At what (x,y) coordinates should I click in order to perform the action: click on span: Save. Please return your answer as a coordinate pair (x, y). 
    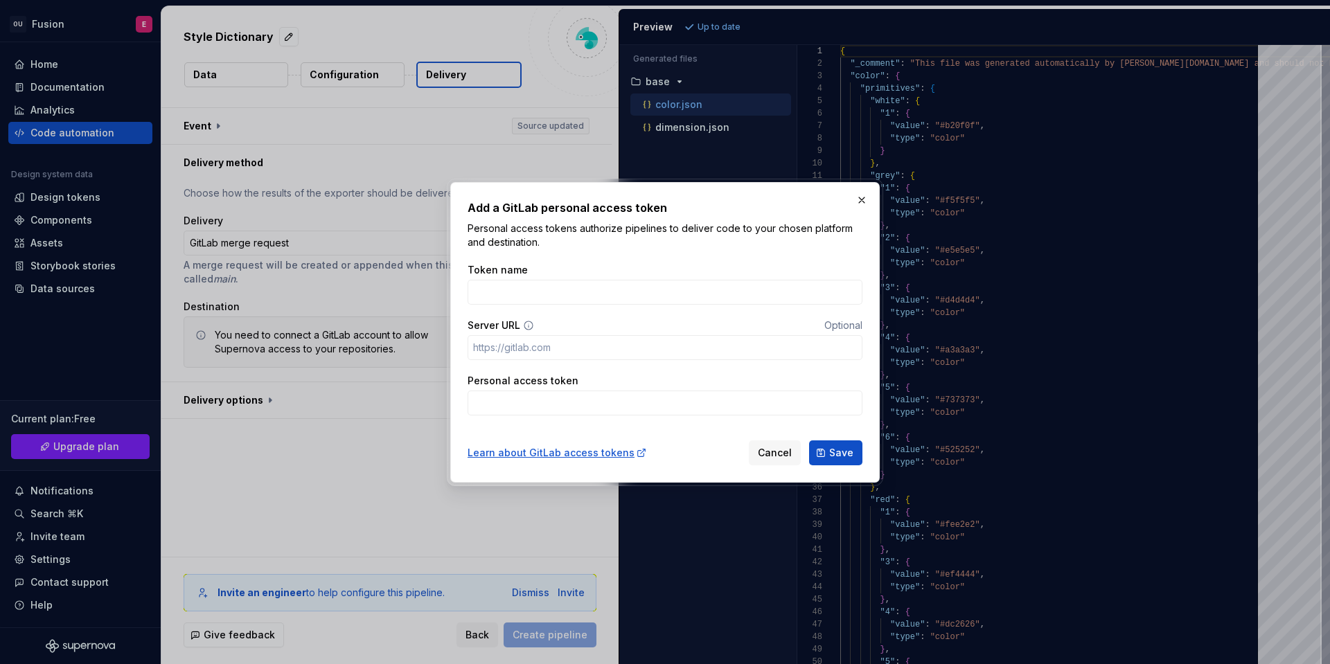
    Looking at the image, I should click on (841, 453).